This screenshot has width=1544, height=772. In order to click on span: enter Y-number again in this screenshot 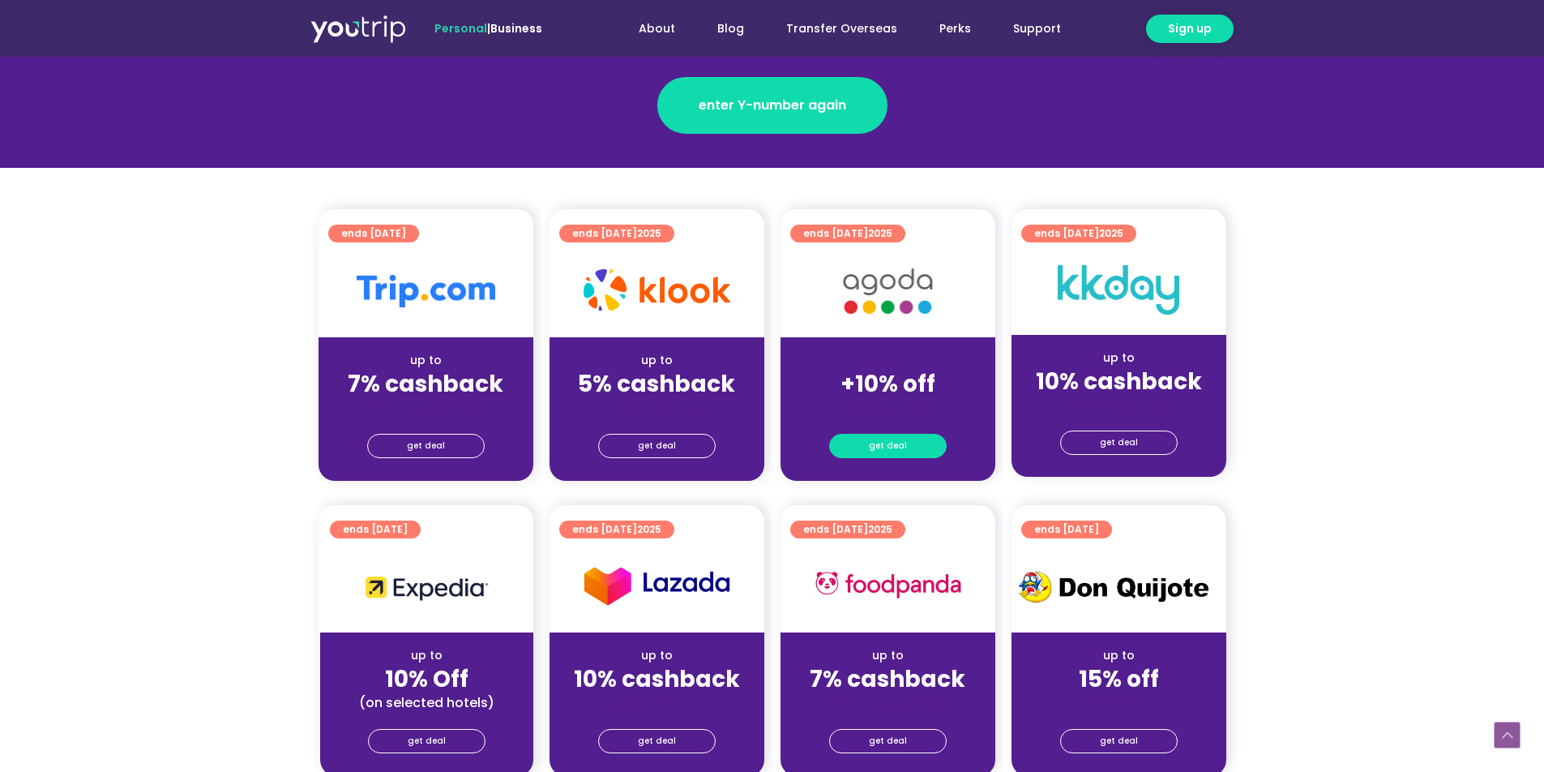, I will do `click(773, 105)`.